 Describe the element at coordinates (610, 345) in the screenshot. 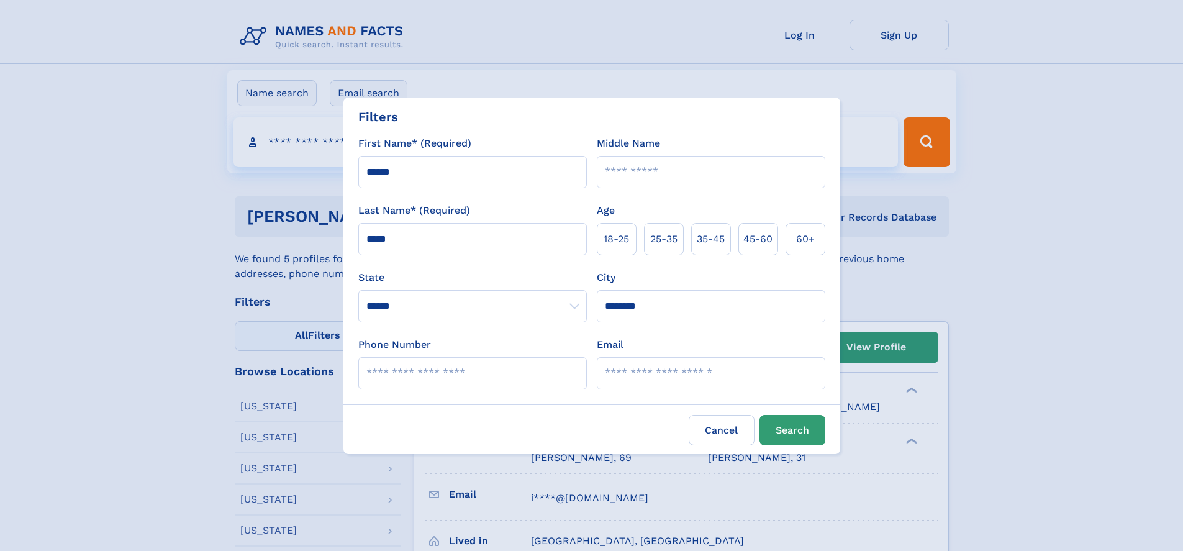

I see `label: Email` at that location.